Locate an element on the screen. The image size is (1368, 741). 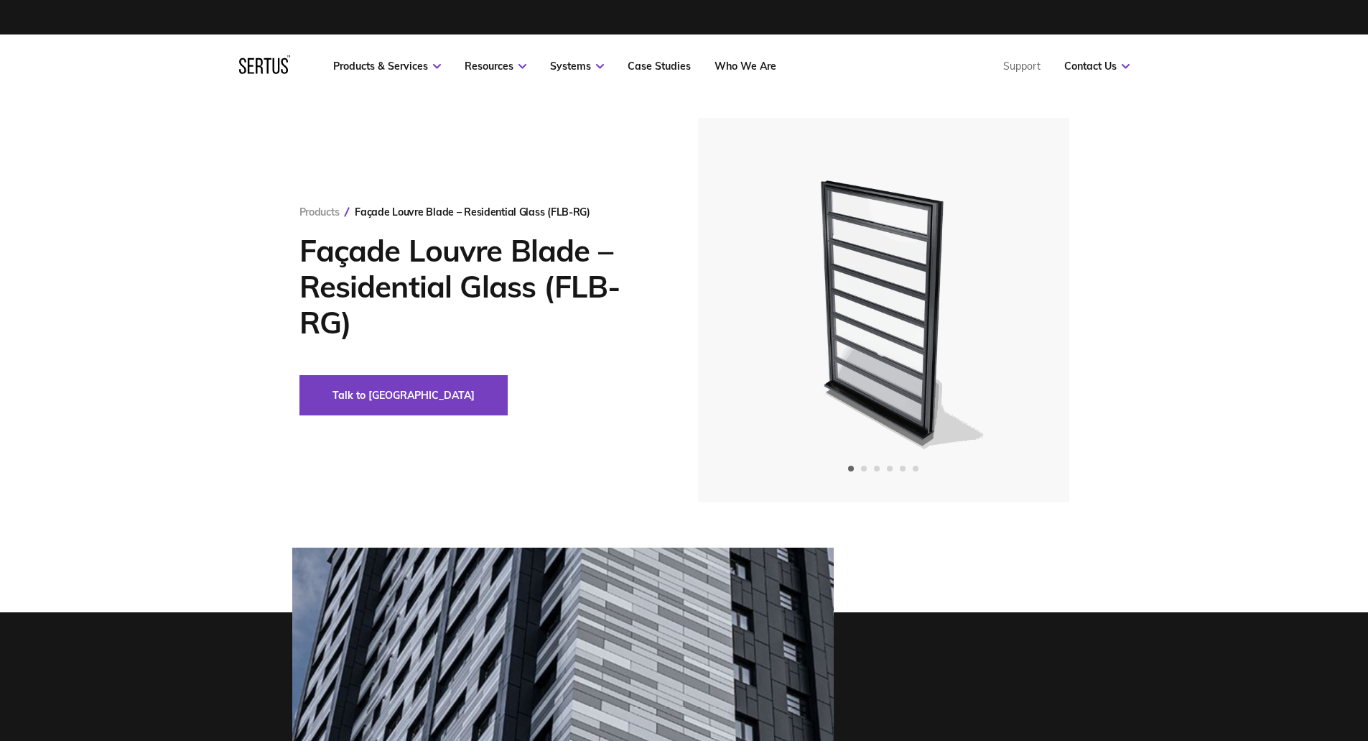
a: Resources is located at coordinates (496, 66).